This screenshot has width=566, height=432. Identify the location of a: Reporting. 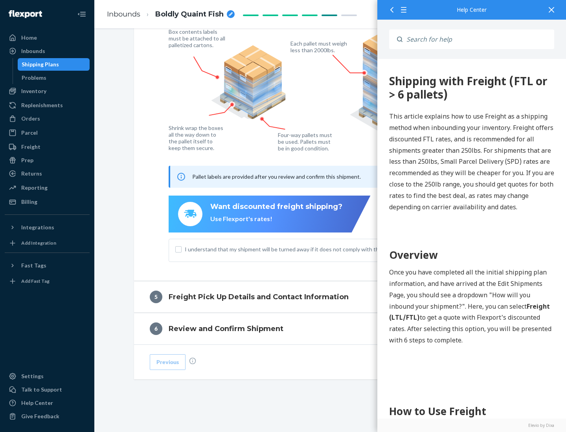
(47, 188).